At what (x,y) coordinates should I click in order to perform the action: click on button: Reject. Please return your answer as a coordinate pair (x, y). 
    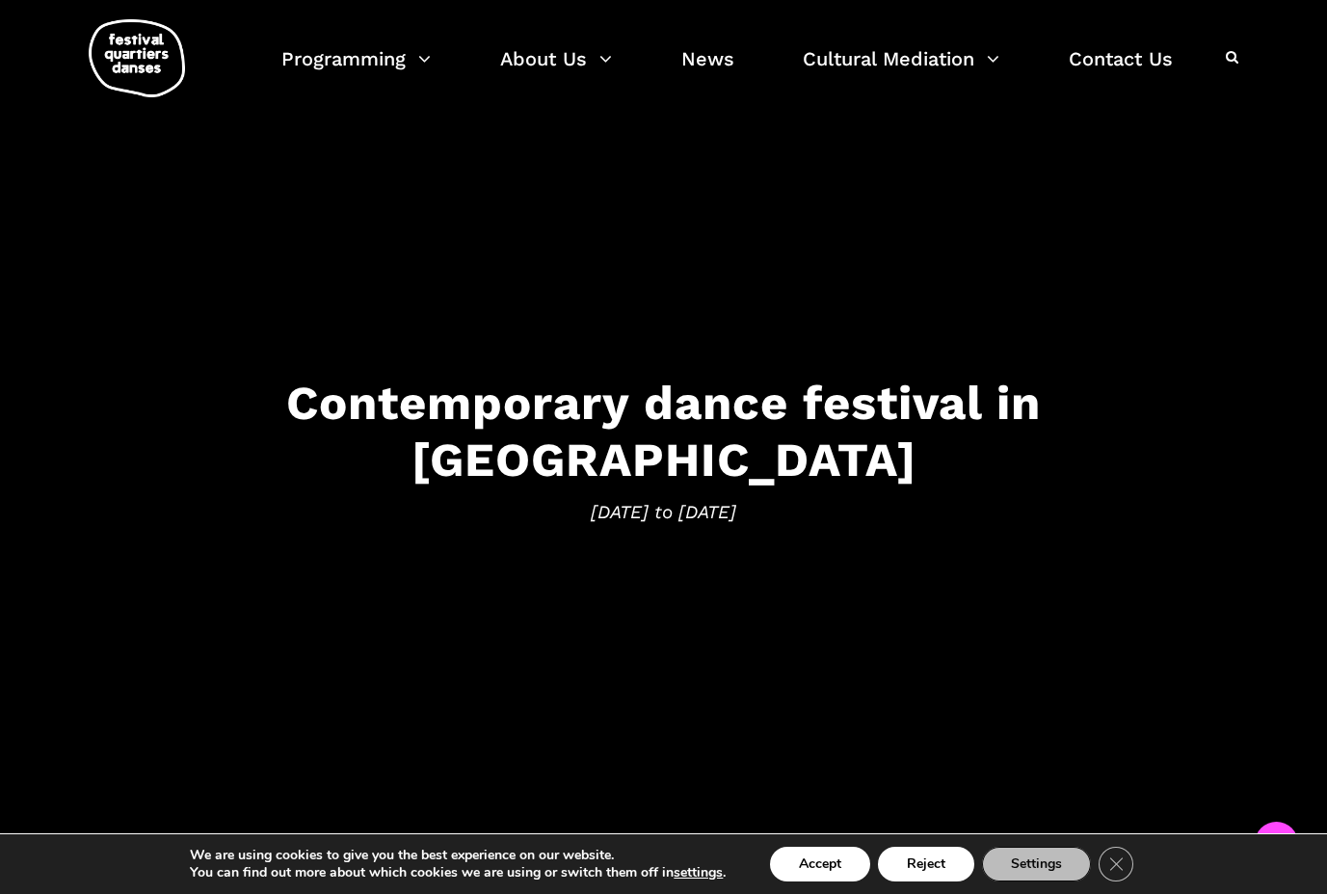
    Looking at the image, I should click on (926, 864).